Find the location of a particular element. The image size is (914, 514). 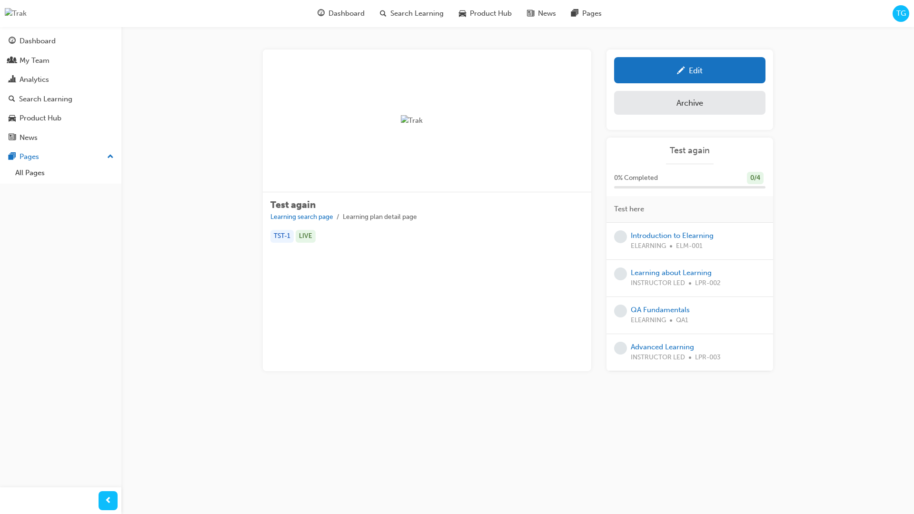

span: LPR-002 is located at coordinates (708, 283).